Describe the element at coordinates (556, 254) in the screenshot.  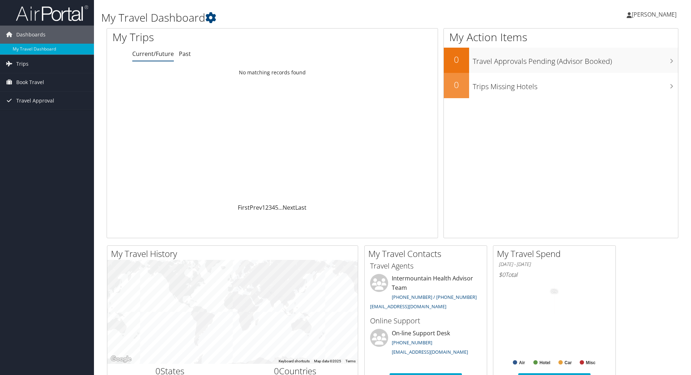
I see `h2: My Travel Spend` at that location.